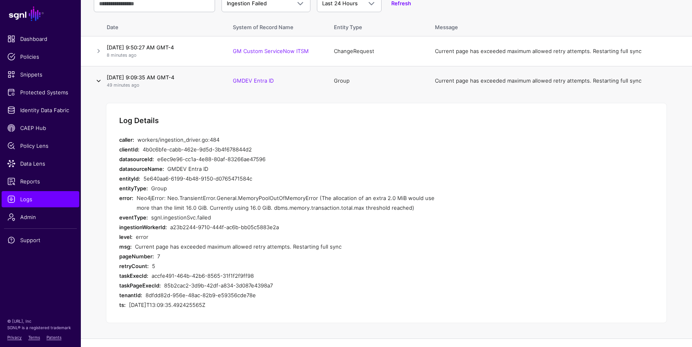 The height and width of the screenshot is (347, 692). I want to click on th: System of Record Name, so click(275, 26).